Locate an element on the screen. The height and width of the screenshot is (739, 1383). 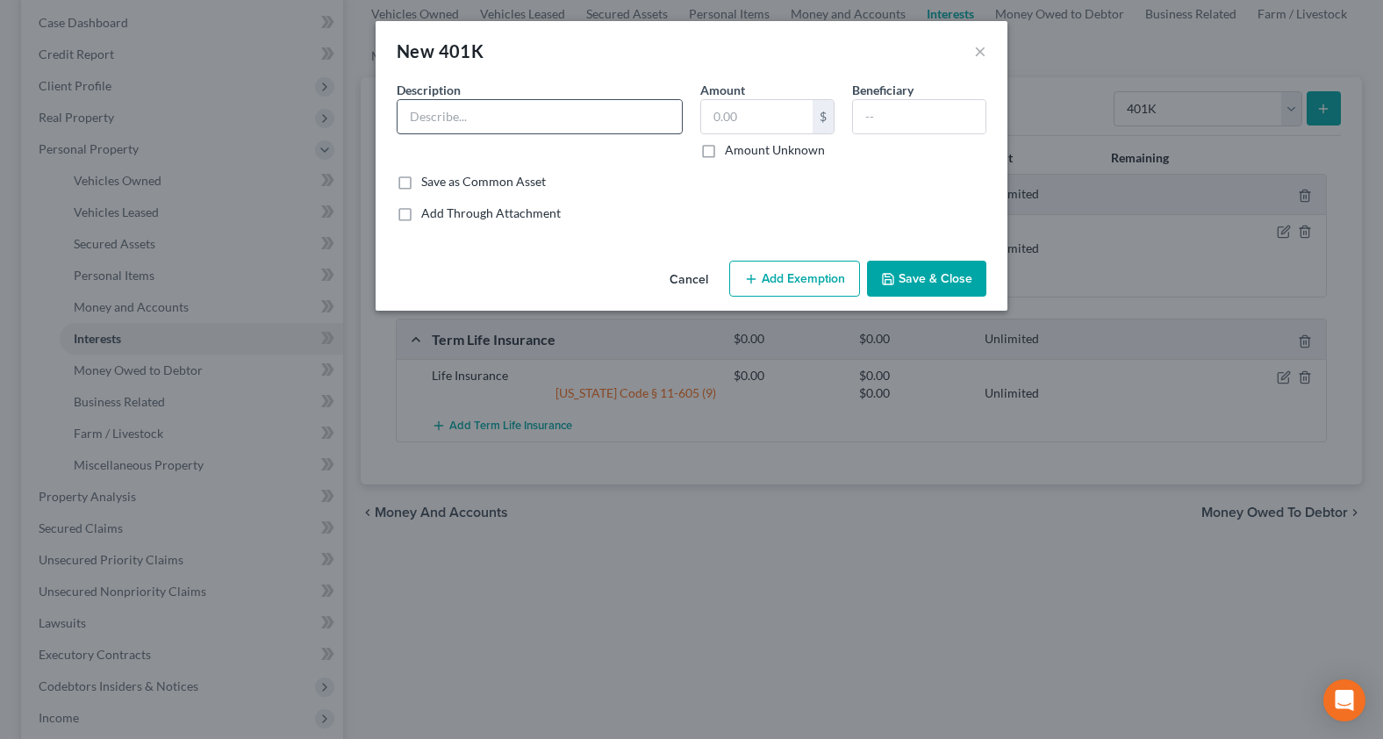
button: Cancel is located at coordinates (689, 280).